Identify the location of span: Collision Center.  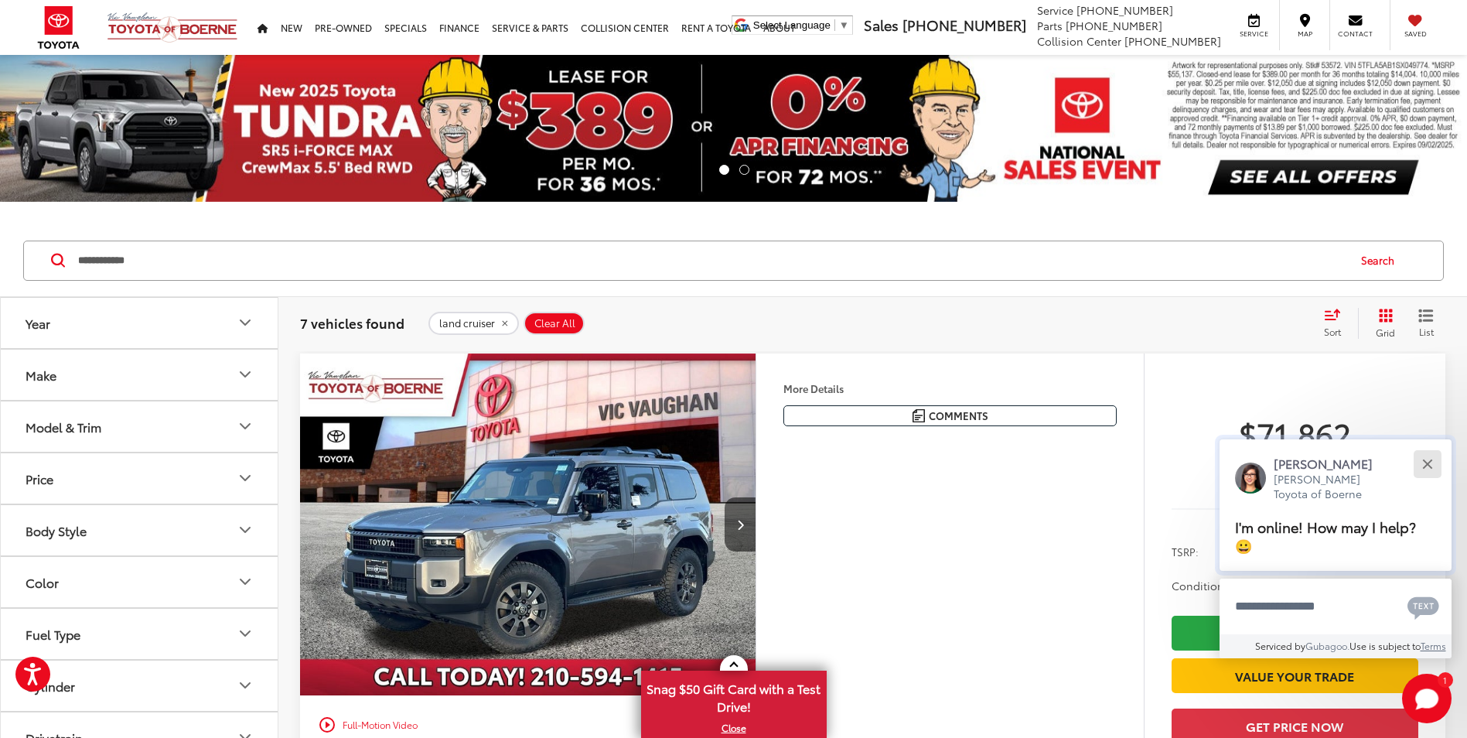
(1079, 41).